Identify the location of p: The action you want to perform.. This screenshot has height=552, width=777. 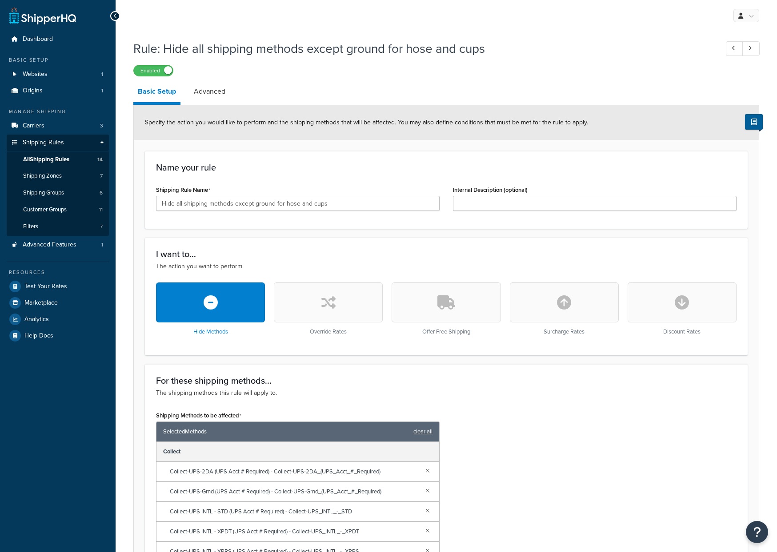
(446, 267).